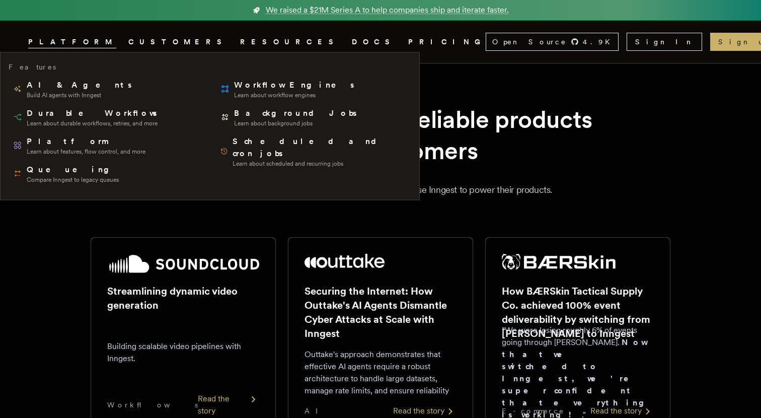 The width and height of the screenshot is (761, 418). What do you see at coordinates (290, 42) in the screenshot?
I see `span: RESOURCES` at bounding box center [290, 42].